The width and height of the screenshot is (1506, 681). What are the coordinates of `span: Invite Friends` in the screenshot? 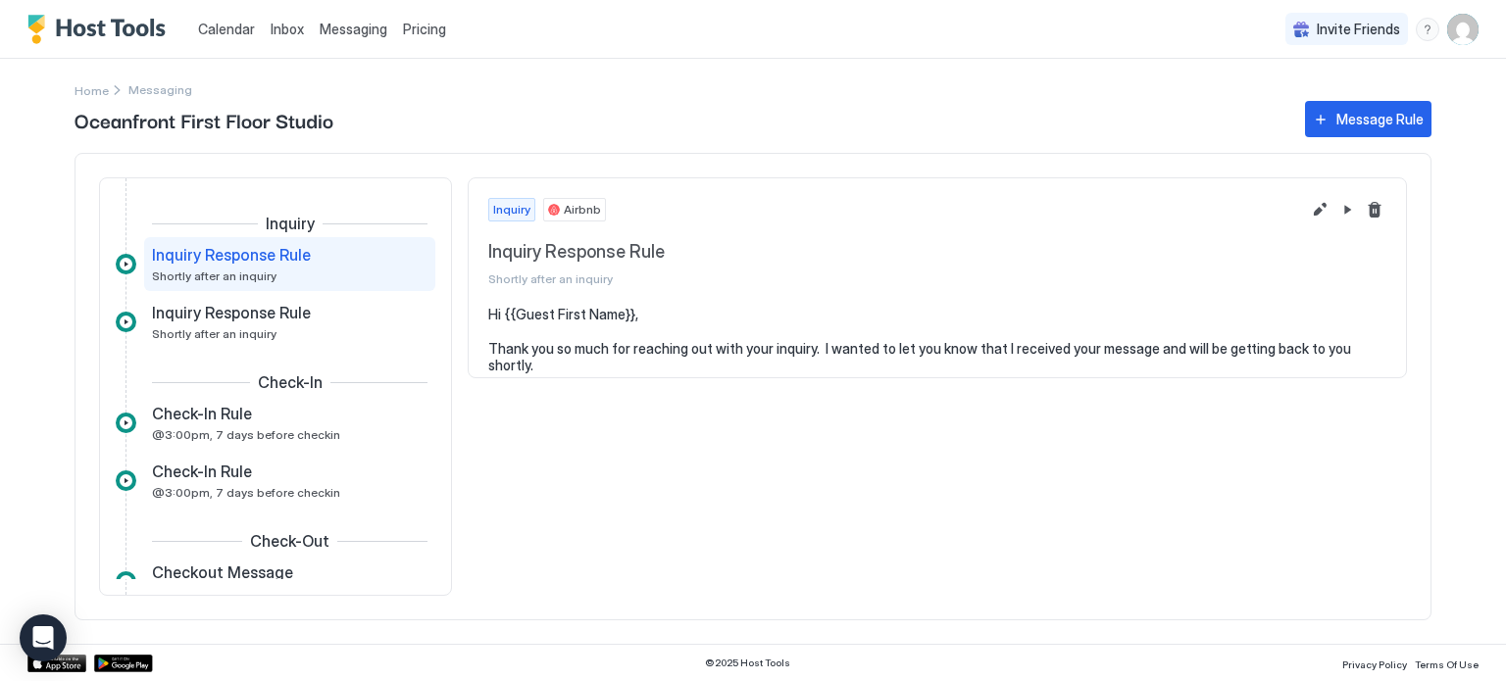 It's located at (1358, 29).